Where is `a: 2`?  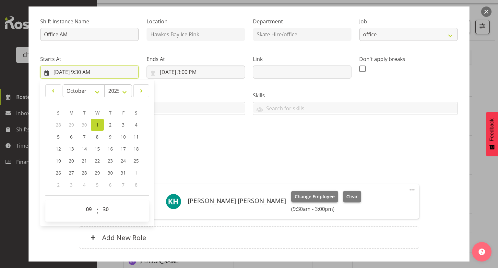 a: 2 is located at coordinates (110, 124).